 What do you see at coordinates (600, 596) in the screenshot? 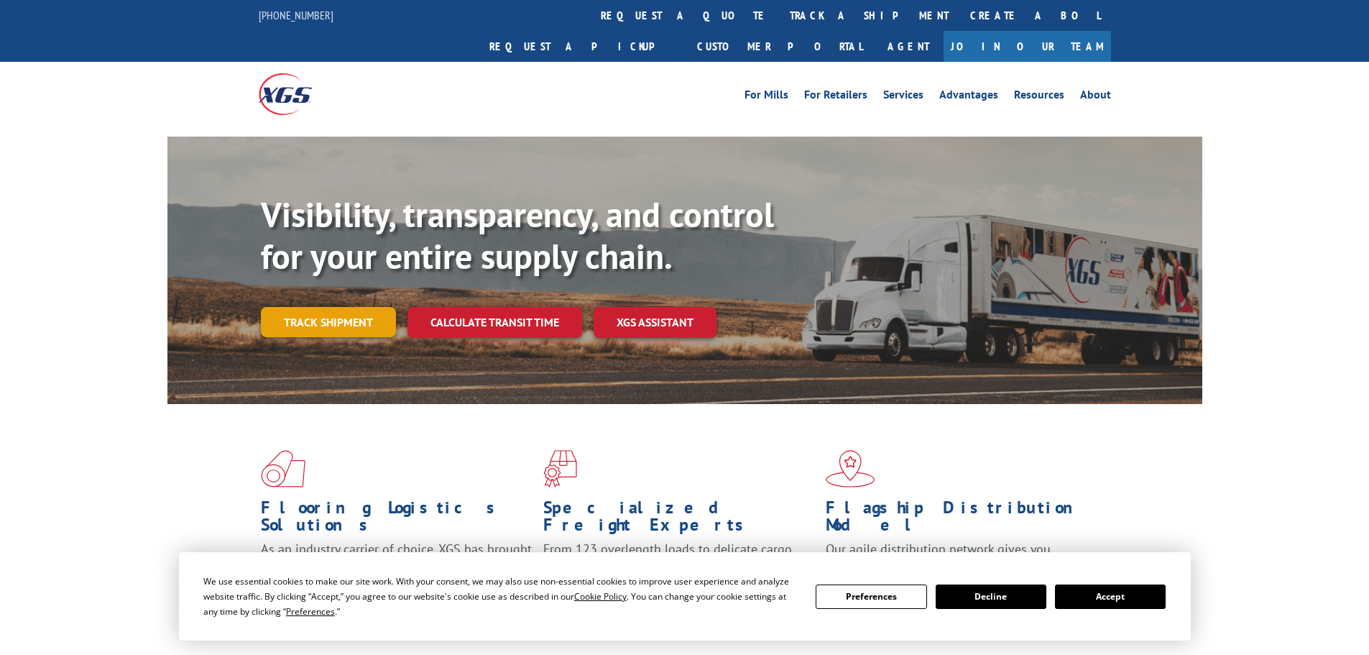
I see `span: Cookie Policy` at bounding box center [600, 596].